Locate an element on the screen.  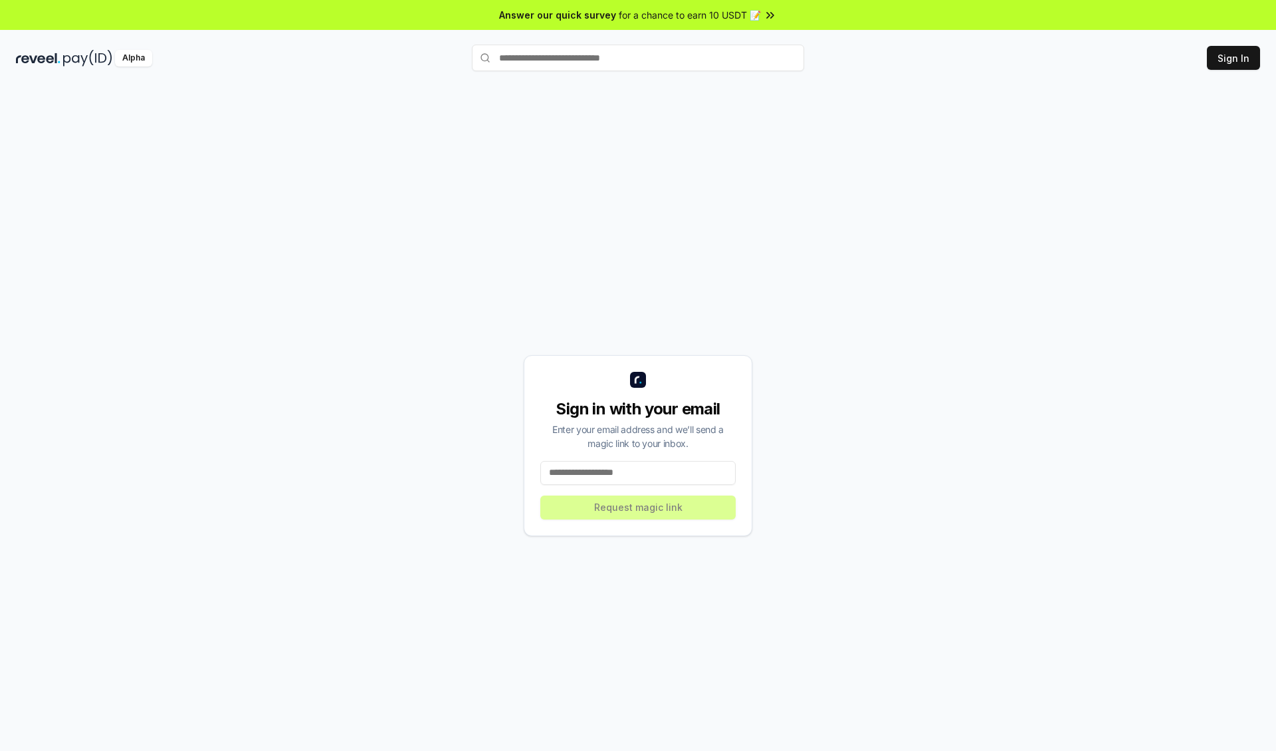
div: Sign in with your email is located at coordinates (638, 409).